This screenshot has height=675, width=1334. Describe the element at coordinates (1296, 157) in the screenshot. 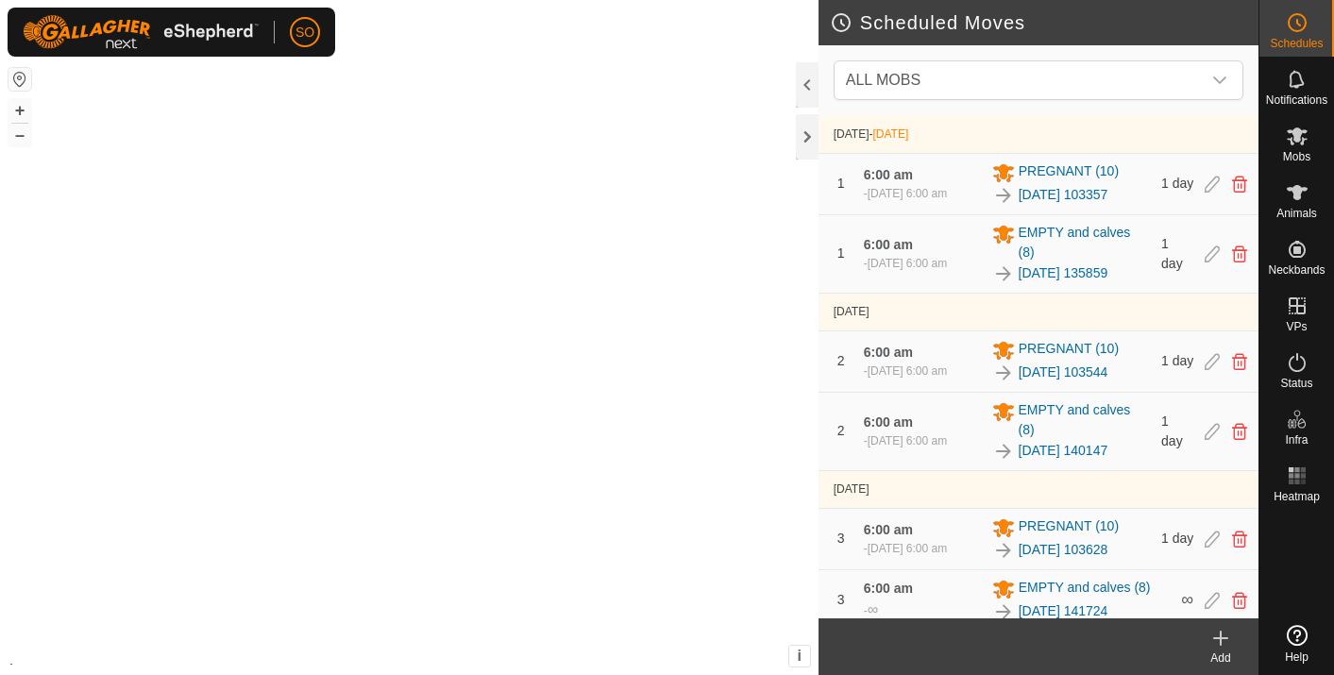

I see `span: Mobs` at that location.